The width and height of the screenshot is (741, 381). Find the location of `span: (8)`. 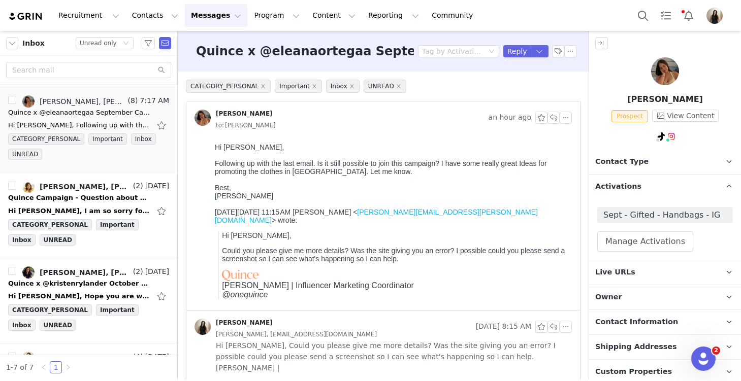

span: (8) is located at coordinates (132, 101).